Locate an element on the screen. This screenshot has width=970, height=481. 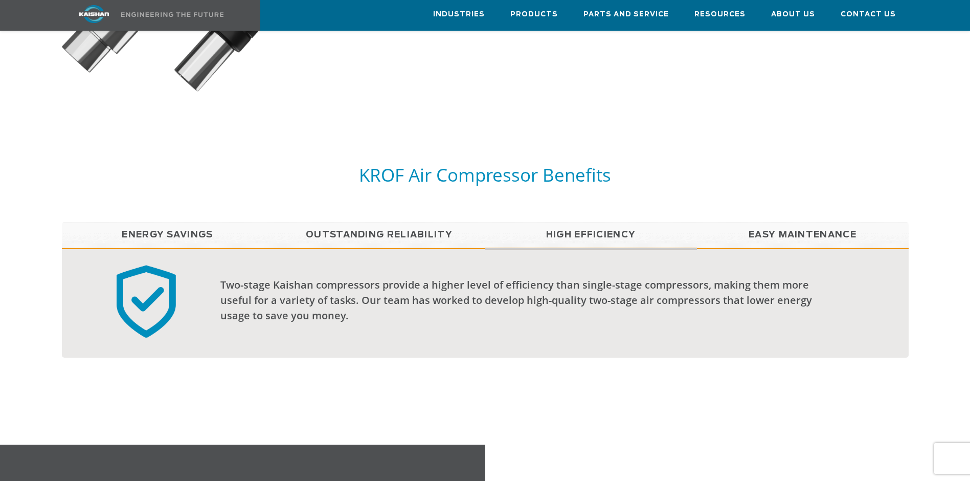
a: Resources is located at coordinates (720, 14).